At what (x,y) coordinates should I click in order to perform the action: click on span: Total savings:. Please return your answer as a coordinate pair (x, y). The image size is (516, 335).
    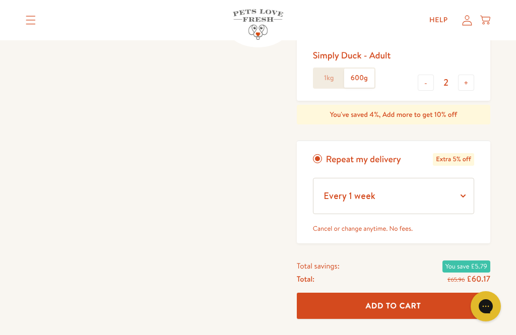
    Looking at the image, I should click on (318, 266).